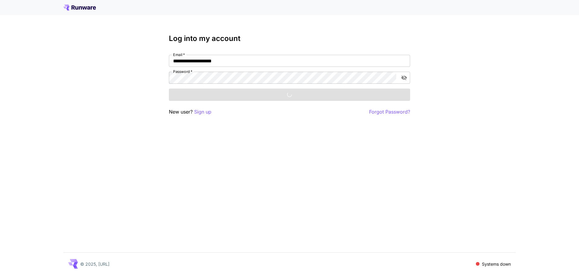  What do you see at coordinates (404, 78) in the screenshot?
I see `button: toggle password visibility` at bounding box center [404, 78].